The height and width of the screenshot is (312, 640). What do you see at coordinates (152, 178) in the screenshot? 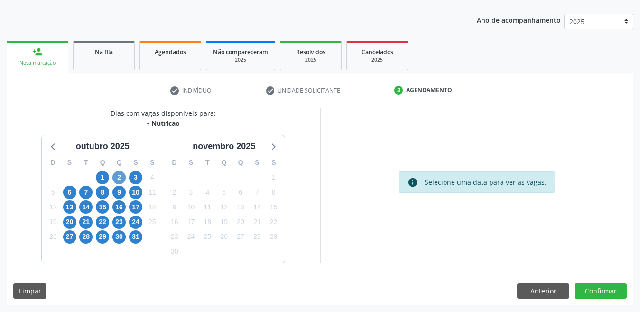
I see `span: sábado, 4 de outubro de 2025` at bounding box center [152, 178].